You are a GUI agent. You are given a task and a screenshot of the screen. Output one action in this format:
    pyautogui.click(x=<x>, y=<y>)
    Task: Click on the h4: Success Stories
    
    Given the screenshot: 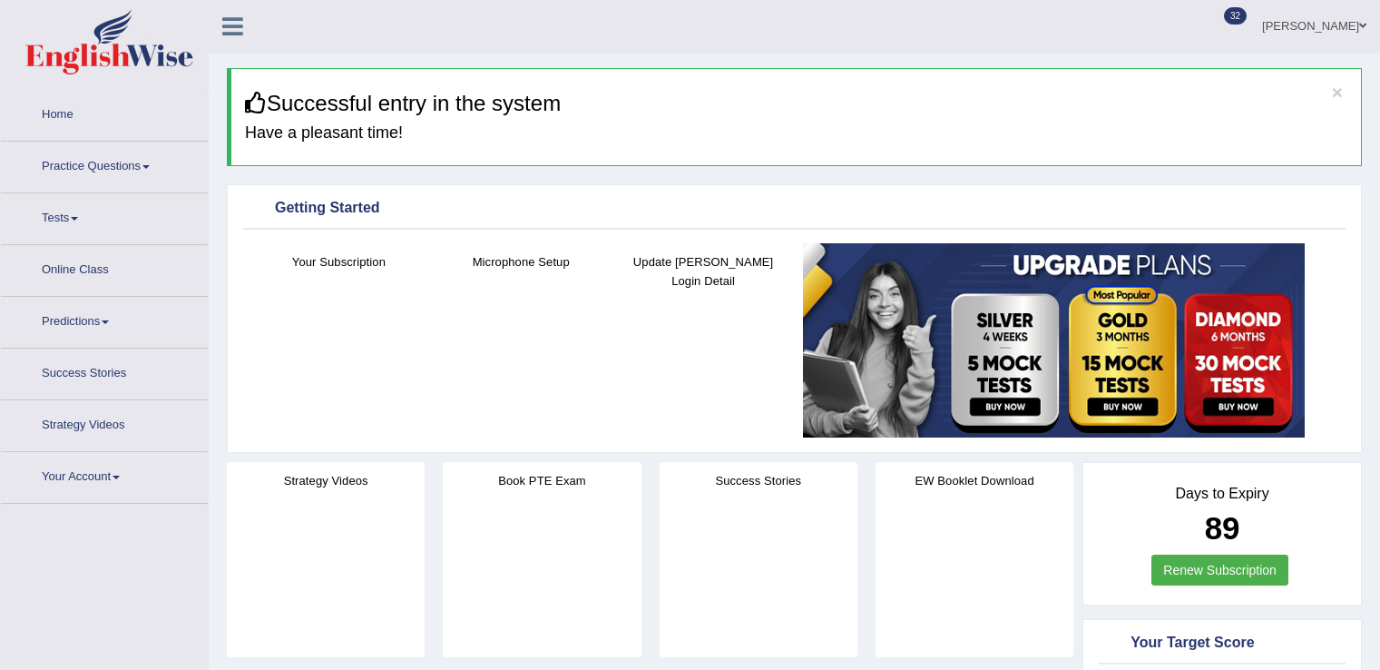 What is the action you would take?
    pyautogui.click(x=759, y=480)
    